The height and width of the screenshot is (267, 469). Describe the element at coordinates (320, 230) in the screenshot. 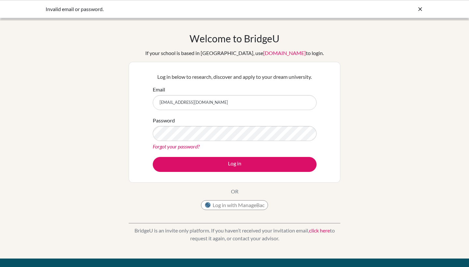

I see `a: click here` at that location.